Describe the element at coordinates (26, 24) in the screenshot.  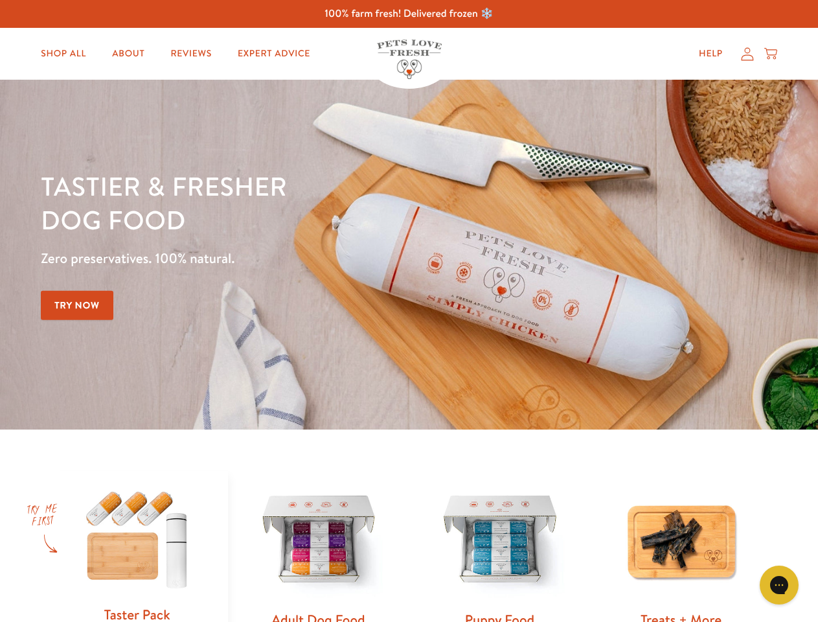
I see `button: Gorgias live chat` at that location.